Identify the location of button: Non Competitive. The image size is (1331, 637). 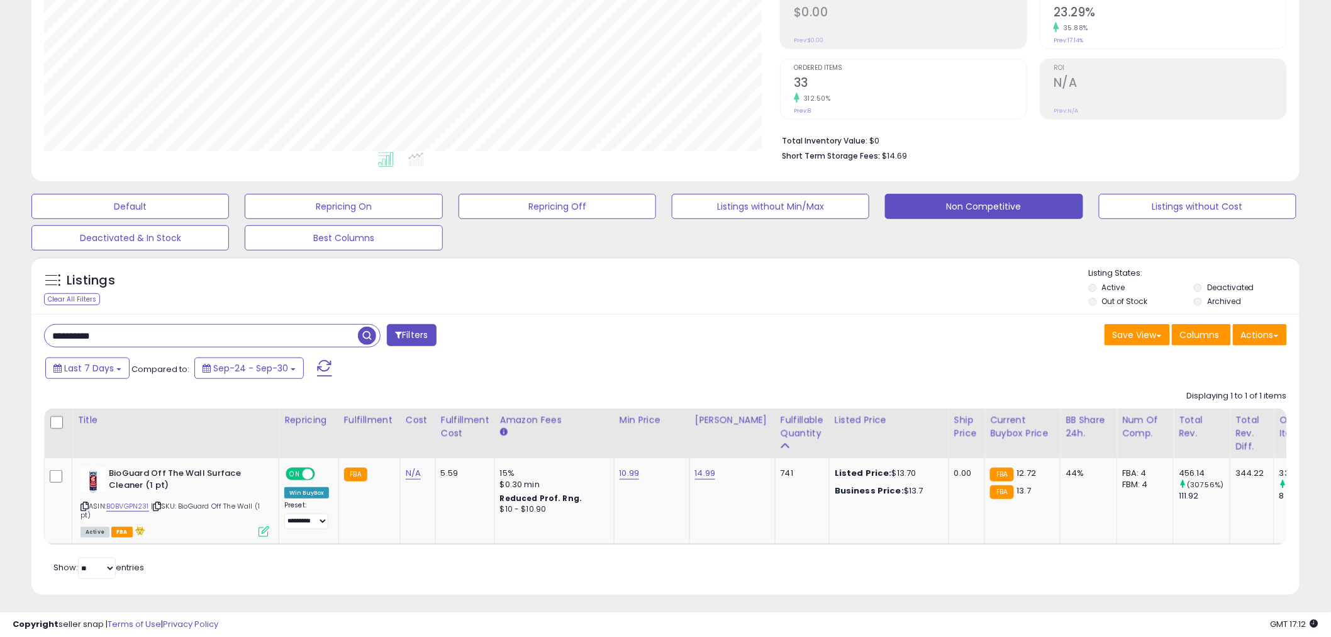
(984, 206).